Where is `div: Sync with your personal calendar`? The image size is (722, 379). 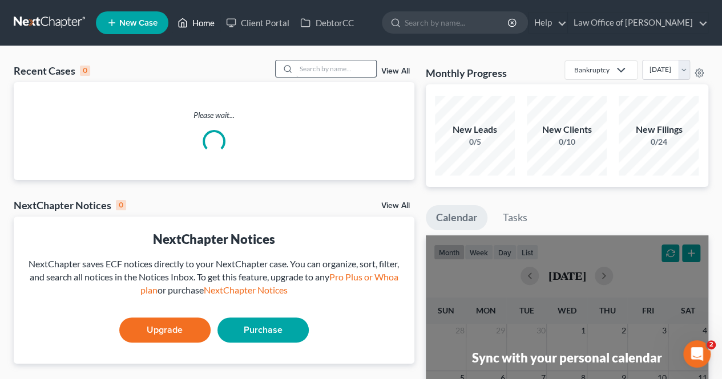
div: Sync with your personal calendar is located at coordinates (566, 358).